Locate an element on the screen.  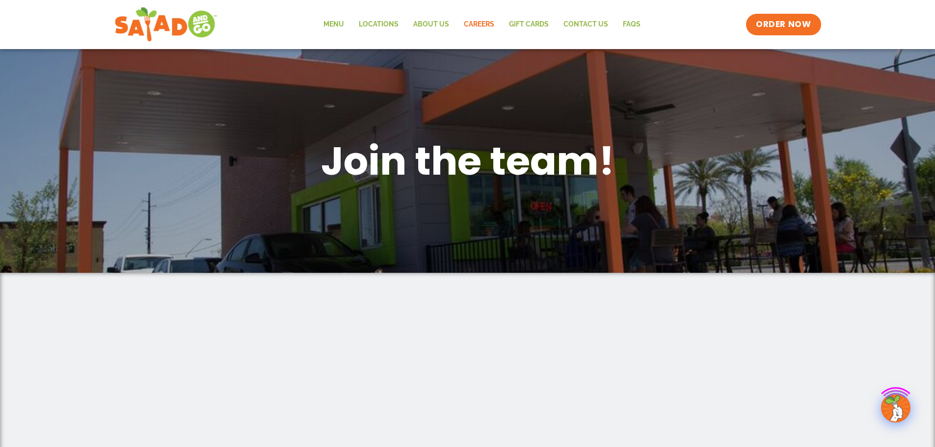
a: Careers is located at coordinates (479, 25).